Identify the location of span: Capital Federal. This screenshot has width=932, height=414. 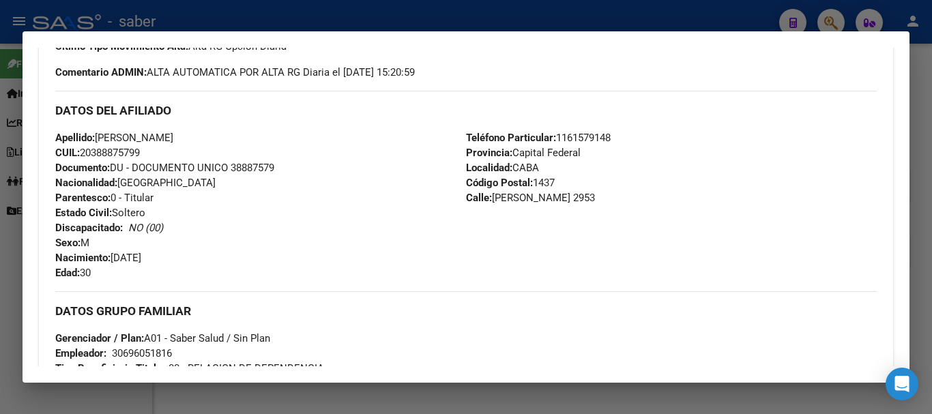
(524, 153).